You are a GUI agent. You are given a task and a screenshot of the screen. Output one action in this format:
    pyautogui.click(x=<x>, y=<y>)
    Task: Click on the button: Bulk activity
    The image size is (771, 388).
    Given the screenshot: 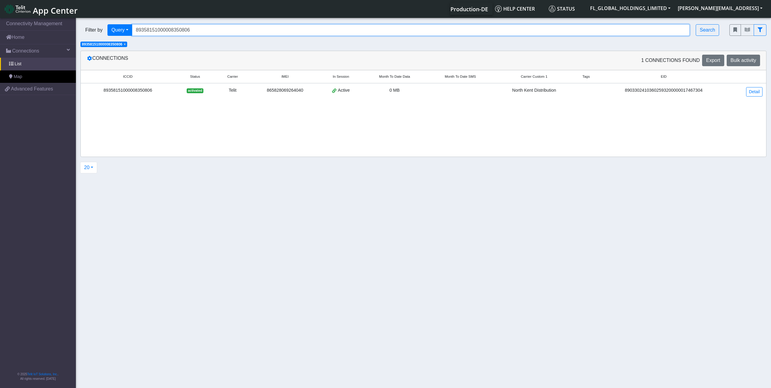 What is the action you would take?
    pyautogui.click(x=743, y=60)
    